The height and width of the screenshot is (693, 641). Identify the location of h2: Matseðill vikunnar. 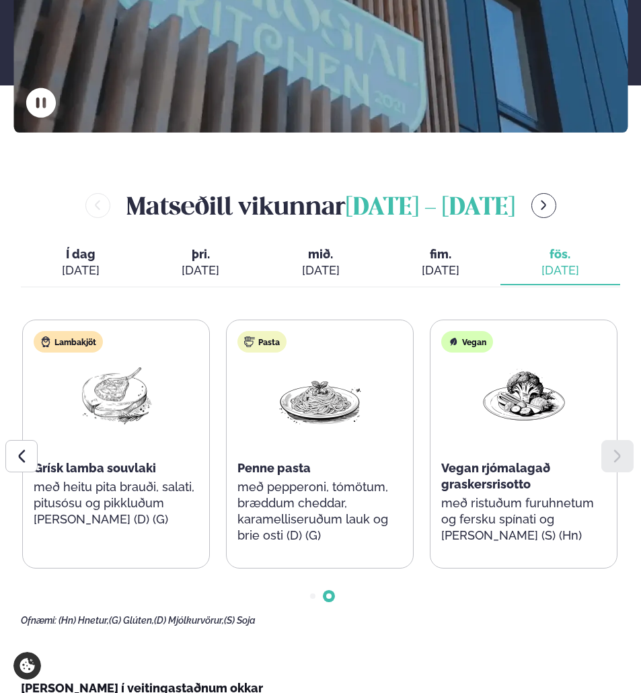
(321, 205).